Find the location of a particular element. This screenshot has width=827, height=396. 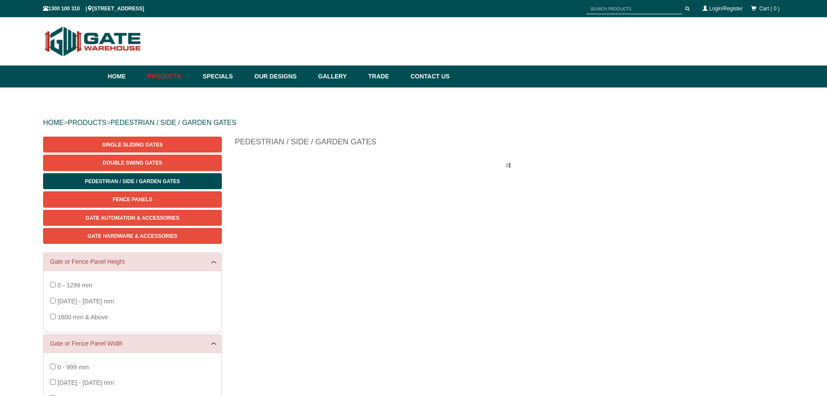

span: Cart ( 0 ) is located at coordinates (770, 9).